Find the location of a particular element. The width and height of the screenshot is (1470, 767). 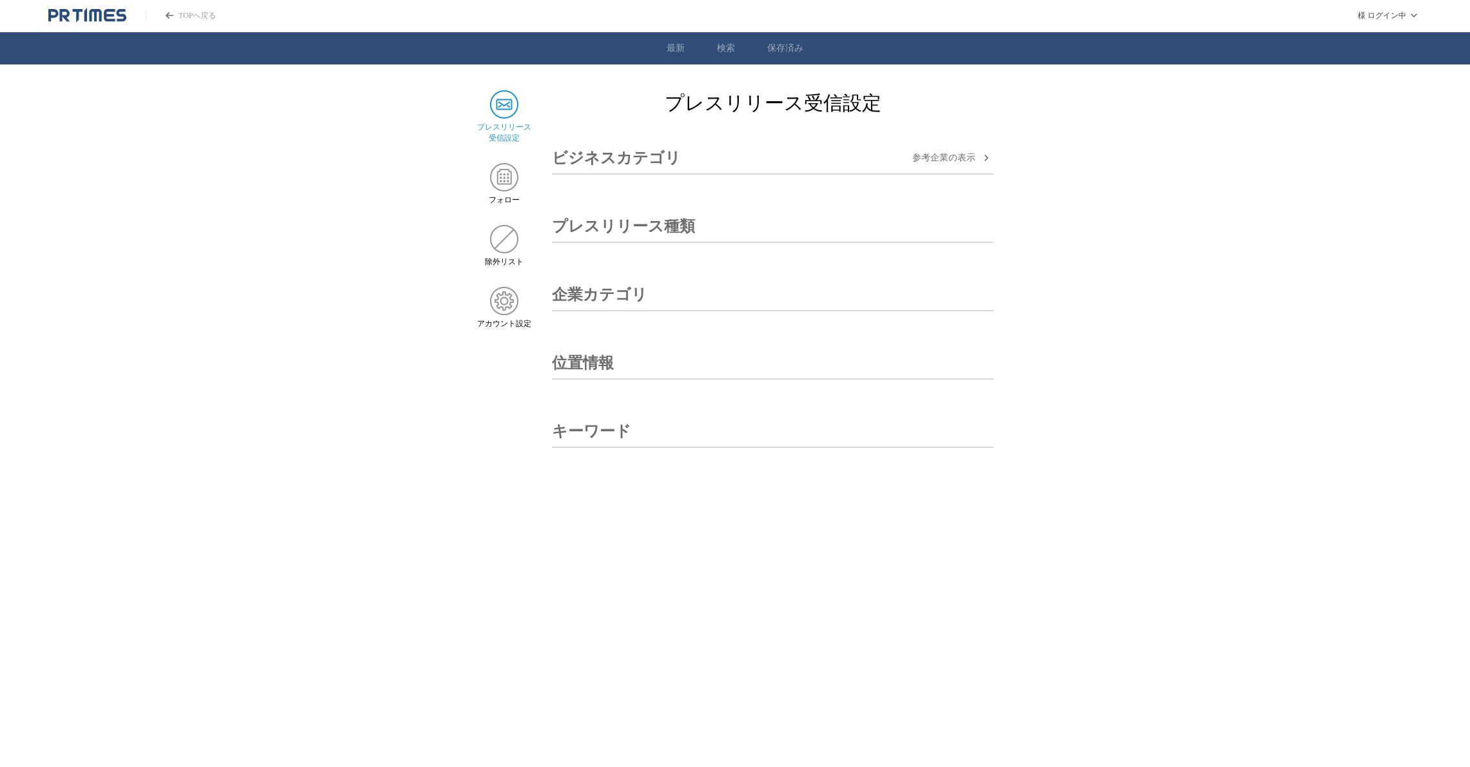

span: 除外リスト is located at coordinates (504, 262).